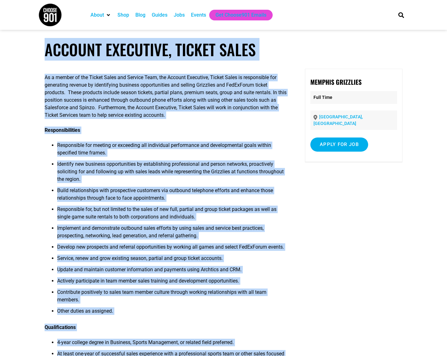  What do you see at coordinates (198, 15) in the screenshot?
I see `a: Events` at bounding box center [198, 15].